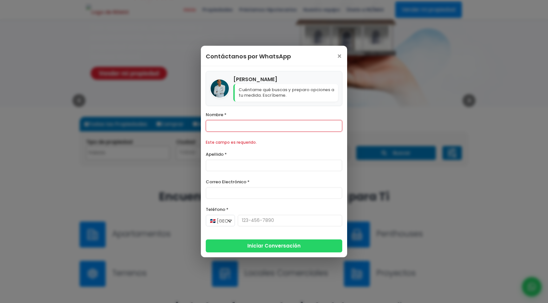  I want to click on label: Correo Electrónico *, so click(274, 182).